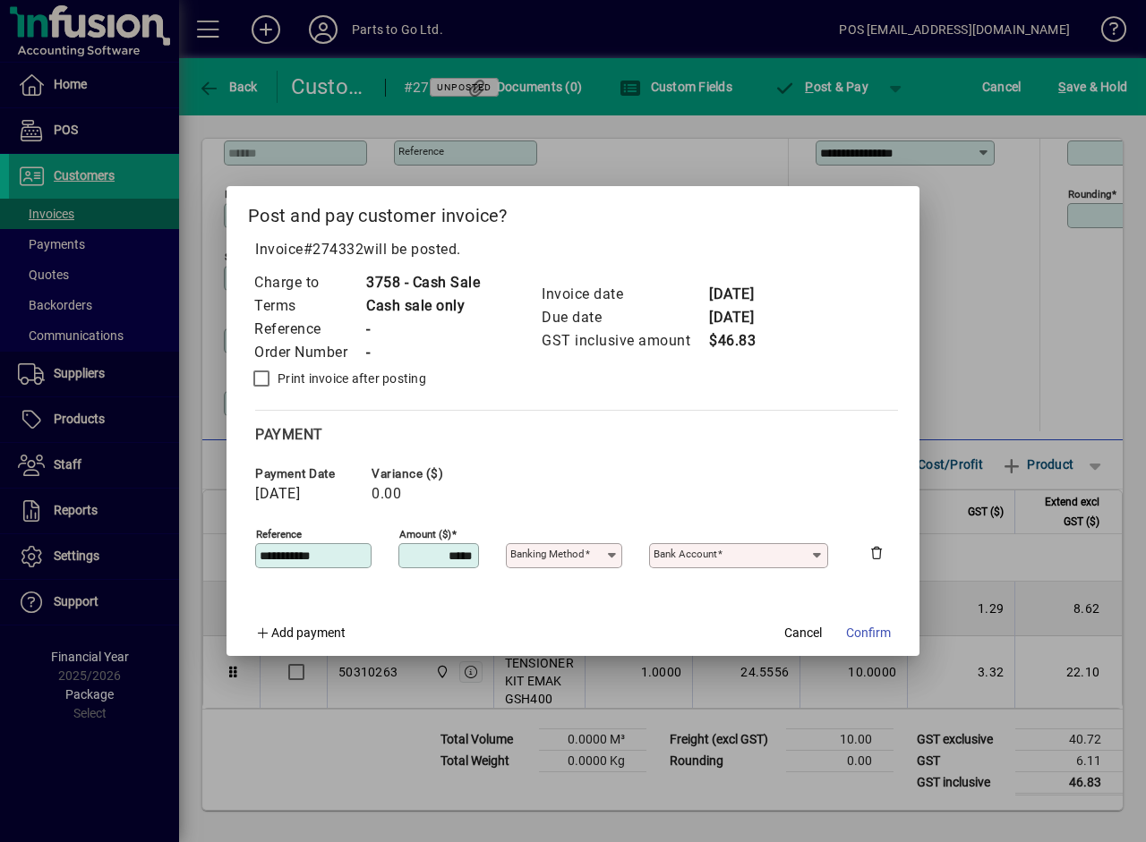 This screenshot has height=842, width=1146. What do you see at coordinates (308, 633) in the screenshot?
I see `span: Add payment` at bounding box center [308, 633].